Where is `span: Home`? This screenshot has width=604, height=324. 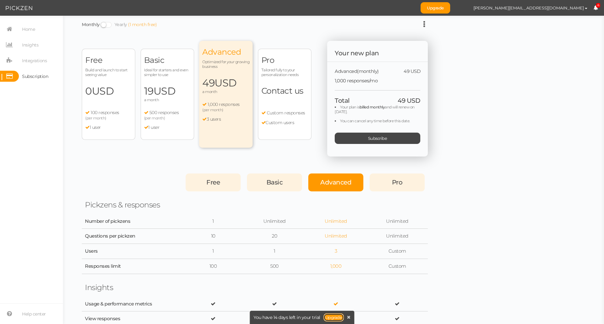 span: Home is located at coordinates (28, 29).